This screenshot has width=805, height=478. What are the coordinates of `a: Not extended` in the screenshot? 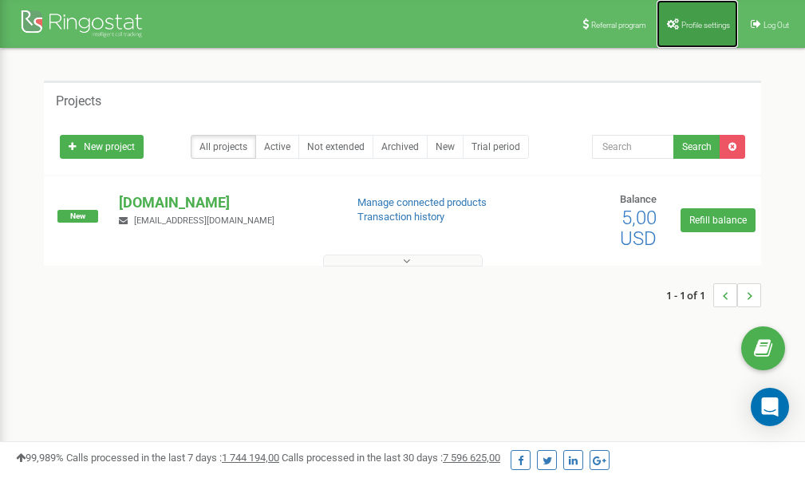 It's located at (336, 147).